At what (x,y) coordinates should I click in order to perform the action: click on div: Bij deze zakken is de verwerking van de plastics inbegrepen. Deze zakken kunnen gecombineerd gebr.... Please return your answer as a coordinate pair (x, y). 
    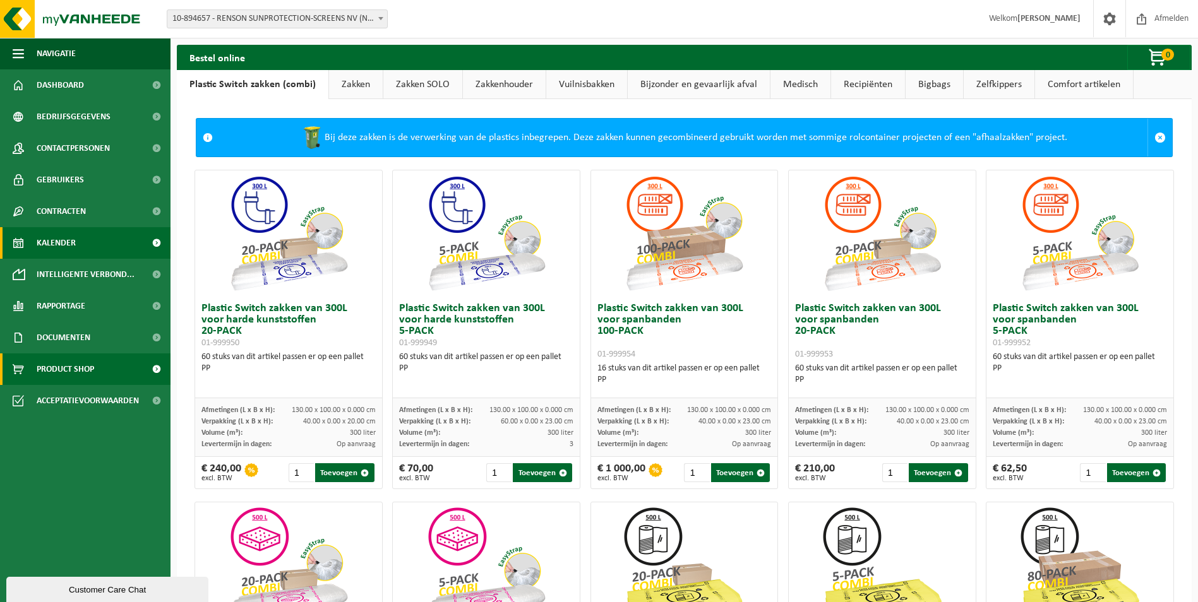
    Looking at the image, I should click on (683, 138).